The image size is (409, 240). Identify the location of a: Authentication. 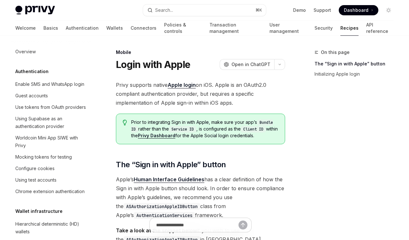
(82, 28).